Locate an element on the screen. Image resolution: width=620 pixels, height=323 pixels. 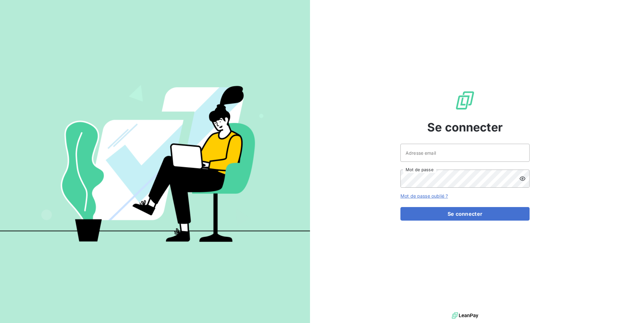
input: placeholder is located at coordinates (465, 153).